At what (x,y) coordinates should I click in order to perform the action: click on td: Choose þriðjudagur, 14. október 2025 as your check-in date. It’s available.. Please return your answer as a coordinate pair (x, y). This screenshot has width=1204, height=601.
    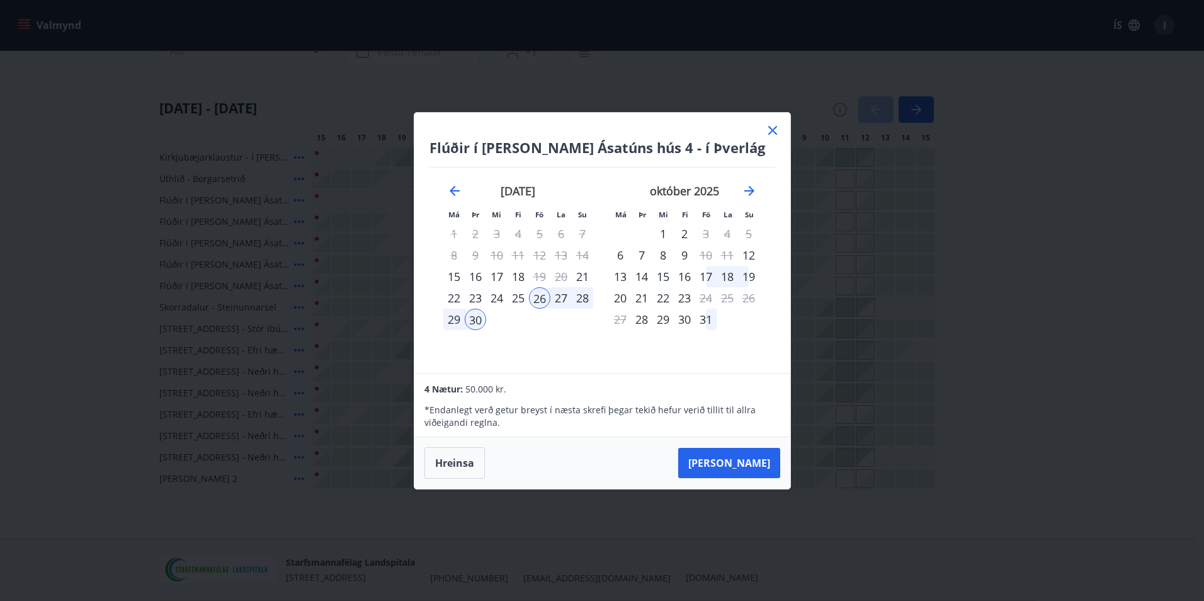
    Looking at the image, I should click on (642, 277).